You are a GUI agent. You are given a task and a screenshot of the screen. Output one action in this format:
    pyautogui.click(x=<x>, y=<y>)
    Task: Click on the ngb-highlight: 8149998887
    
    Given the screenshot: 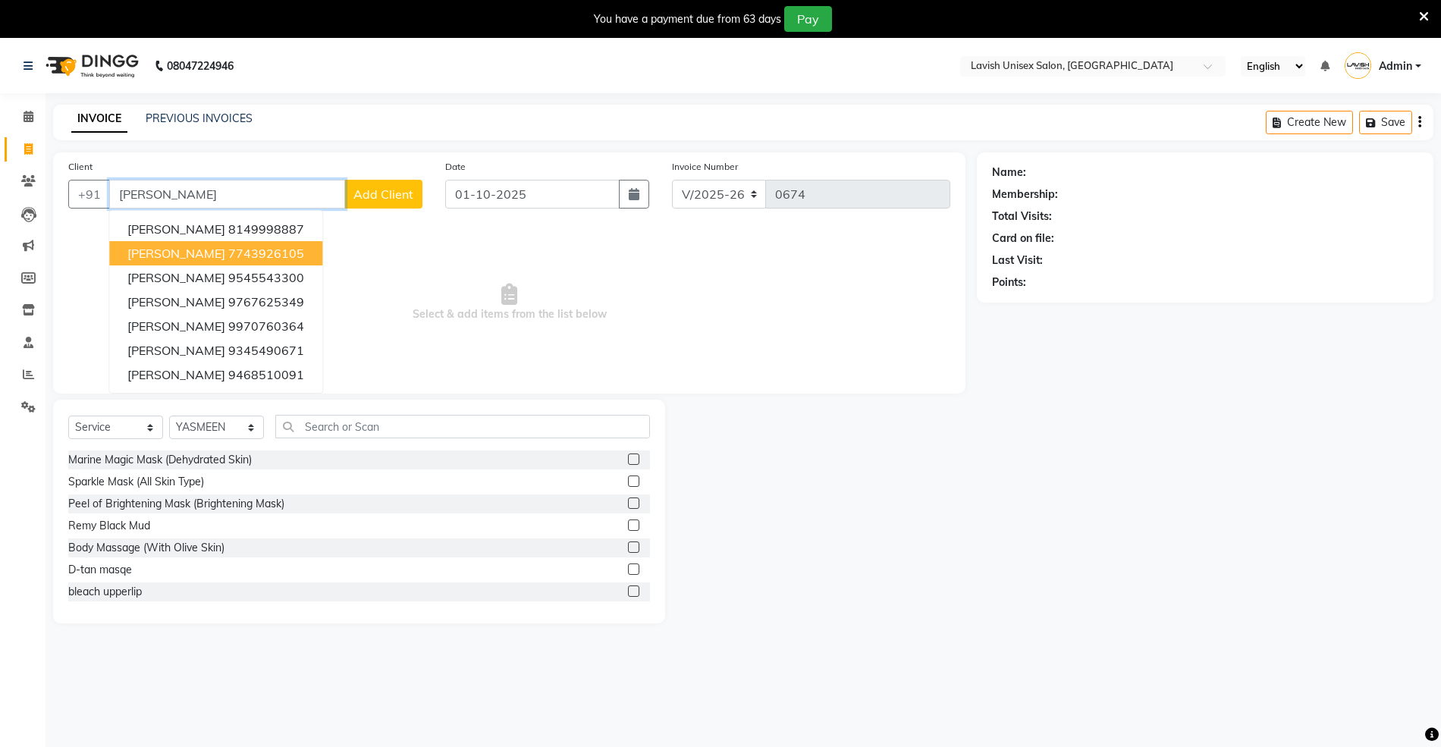 What is the action you would take?
    pyautogui.click(x=266, y=229)
    